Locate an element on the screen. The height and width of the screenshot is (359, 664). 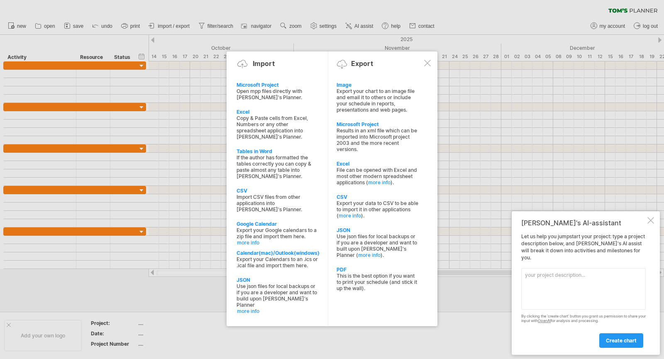
div: Tables in Word is located at coordinates (278, 151).